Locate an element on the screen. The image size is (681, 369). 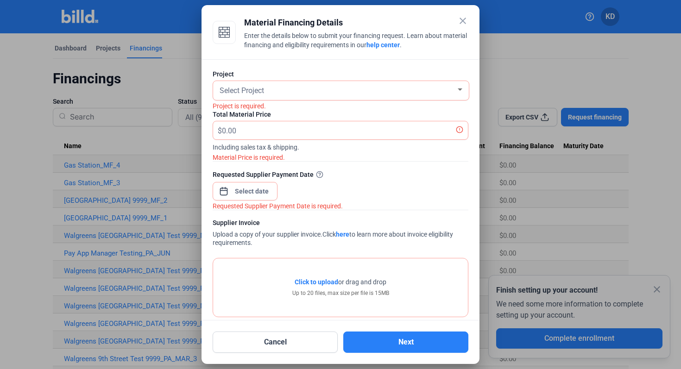
button: Open calendar is located at coordinates (224, 187).